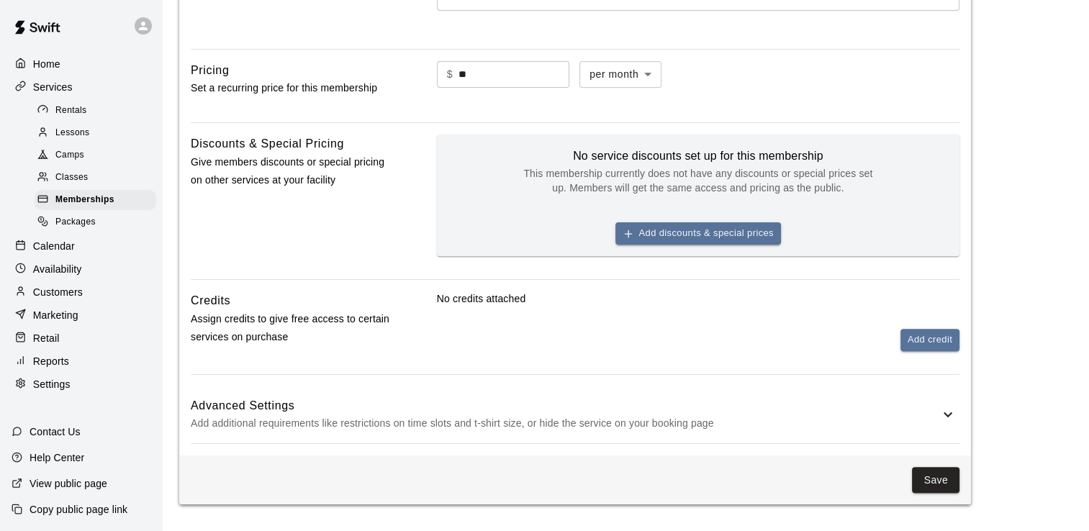  I want to click on h6: No service discounts set up for this membership, so click(698, 156).